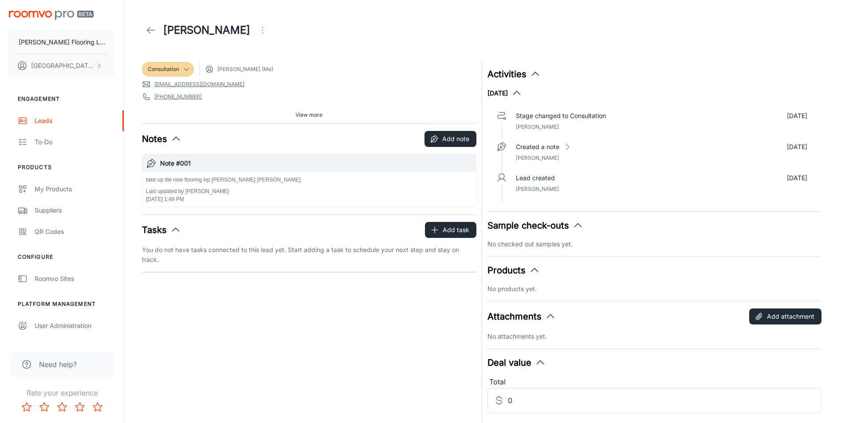 This screenshot has height=423, width=845. I want to click on div: Roomvo Sites, so click(74, 278).